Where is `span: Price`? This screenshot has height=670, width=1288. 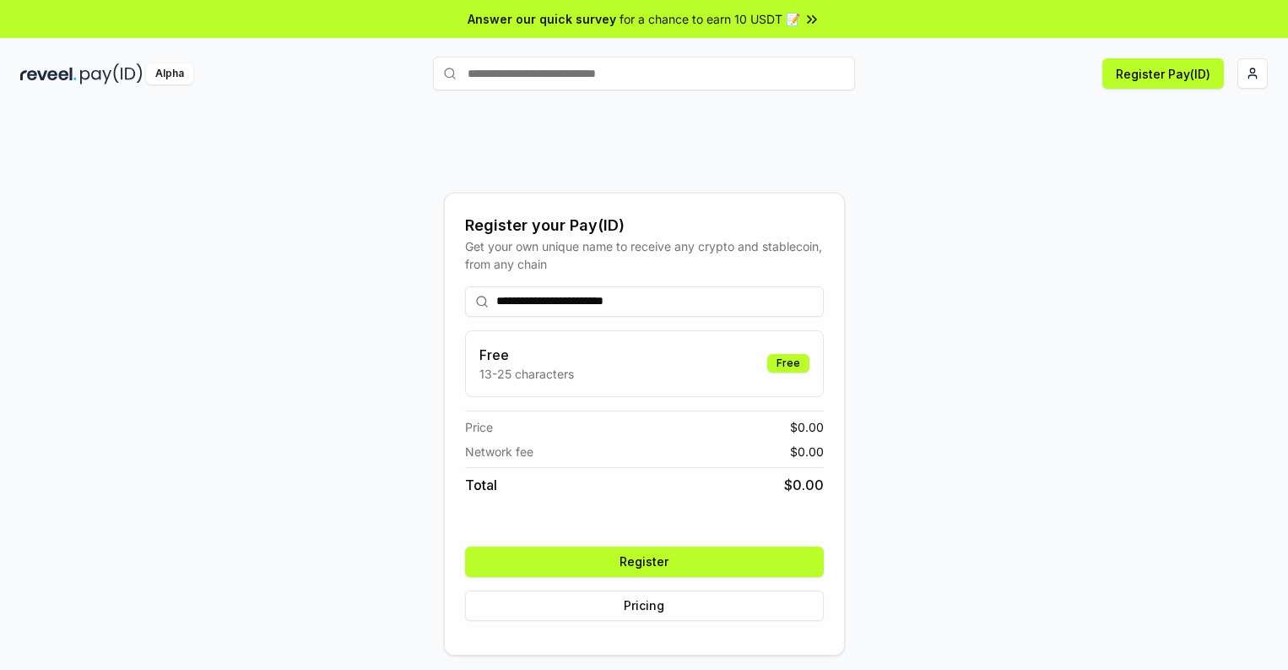 span: Price is located at coordinates (479, 426).